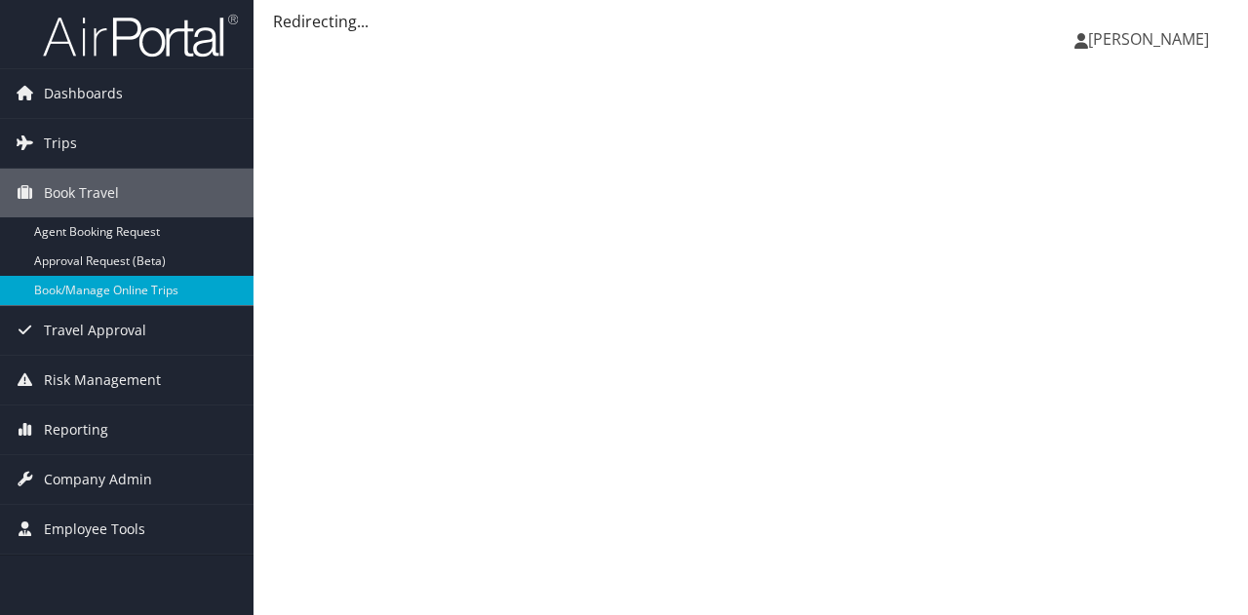 This screenshot has height=615, width=1248. I want to click on span: Trips, so click(60, 143).